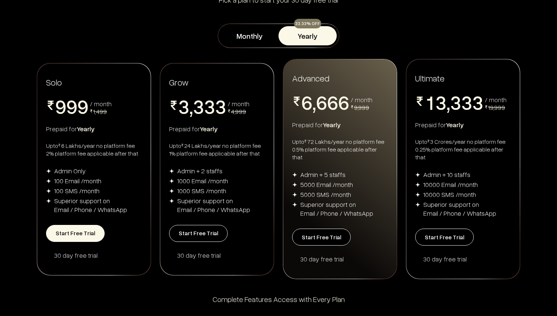 The width and height of the screenshot is (557, 316). I want to click on div: 33.33% OFF, so click(308, 24).